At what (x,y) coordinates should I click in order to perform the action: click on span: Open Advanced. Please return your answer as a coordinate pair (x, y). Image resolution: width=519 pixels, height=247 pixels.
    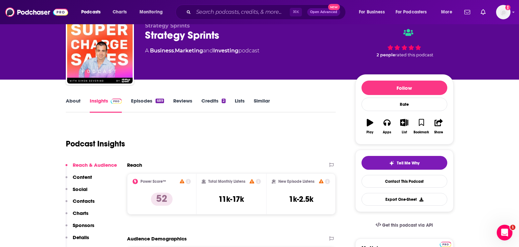
    Looking at the image, I should click on (323, 12).